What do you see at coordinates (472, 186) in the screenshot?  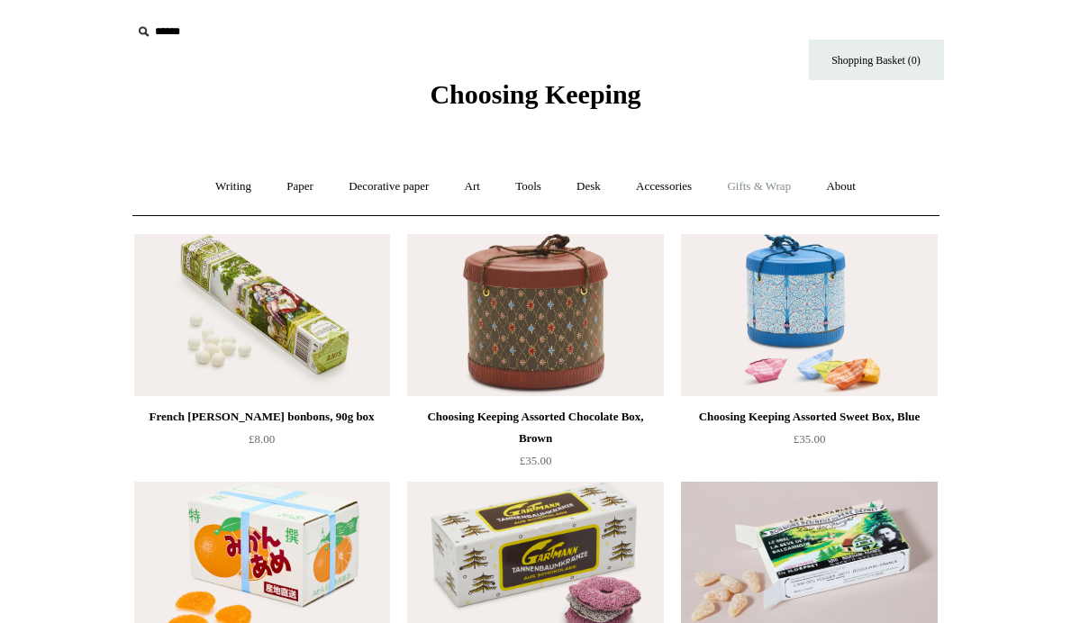 I see `a: Art` at bounding box center [472, 186].